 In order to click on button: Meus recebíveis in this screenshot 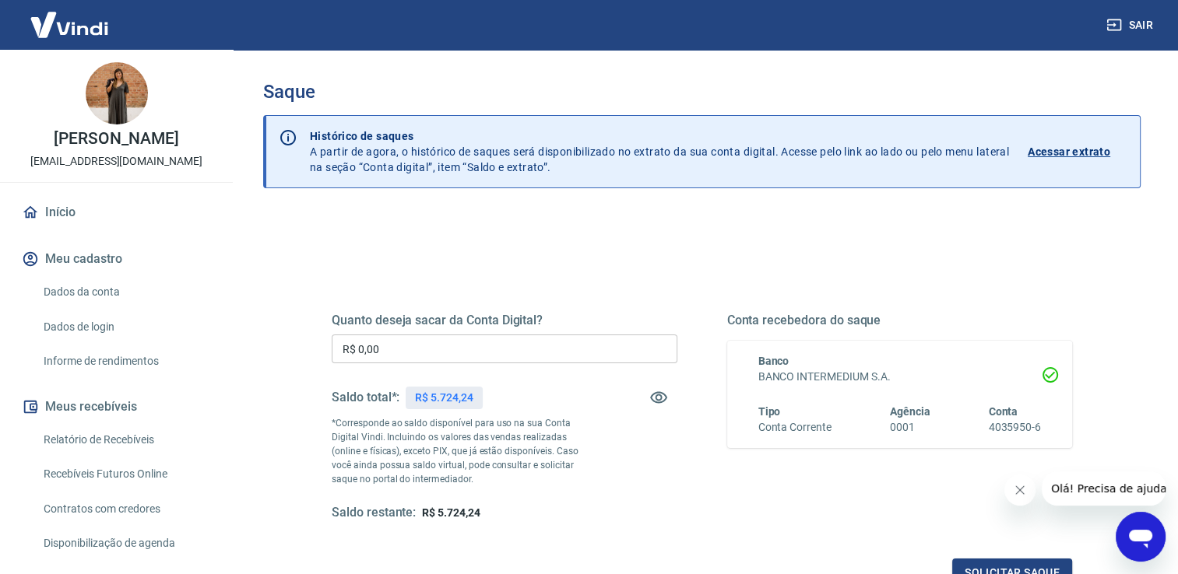, I will do `click(116, 407)`.